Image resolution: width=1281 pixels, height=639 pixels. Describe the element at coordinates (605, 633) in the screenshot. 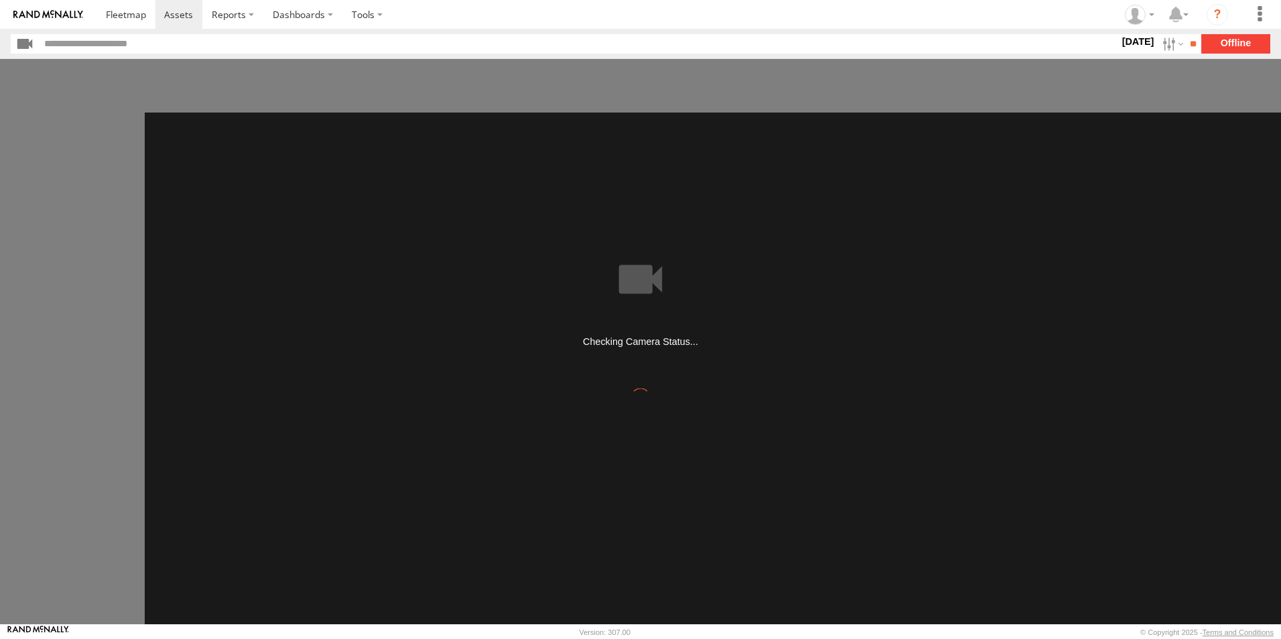

I see `div: Version: 307.00` at that location.